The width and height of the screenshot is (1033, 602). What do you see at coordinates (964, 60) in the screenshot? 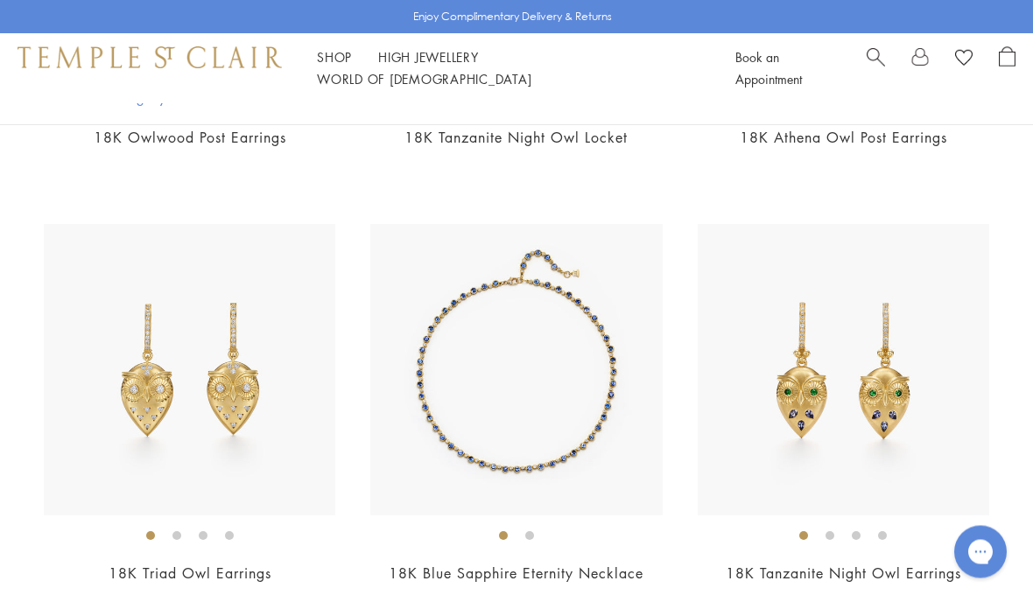
I see `a: View Wishlist` at bounding box center [964, 60].